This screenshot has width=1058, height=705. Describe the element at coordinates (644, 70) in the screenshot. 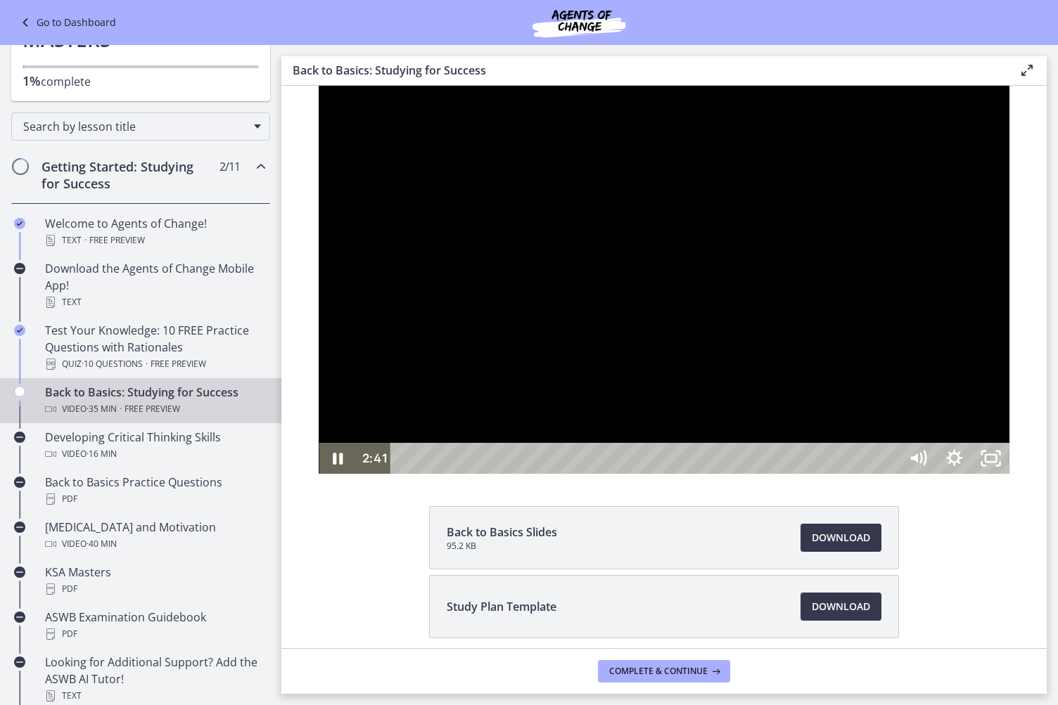

I see `h3: Back to Basics: Studying for Success` at that location.